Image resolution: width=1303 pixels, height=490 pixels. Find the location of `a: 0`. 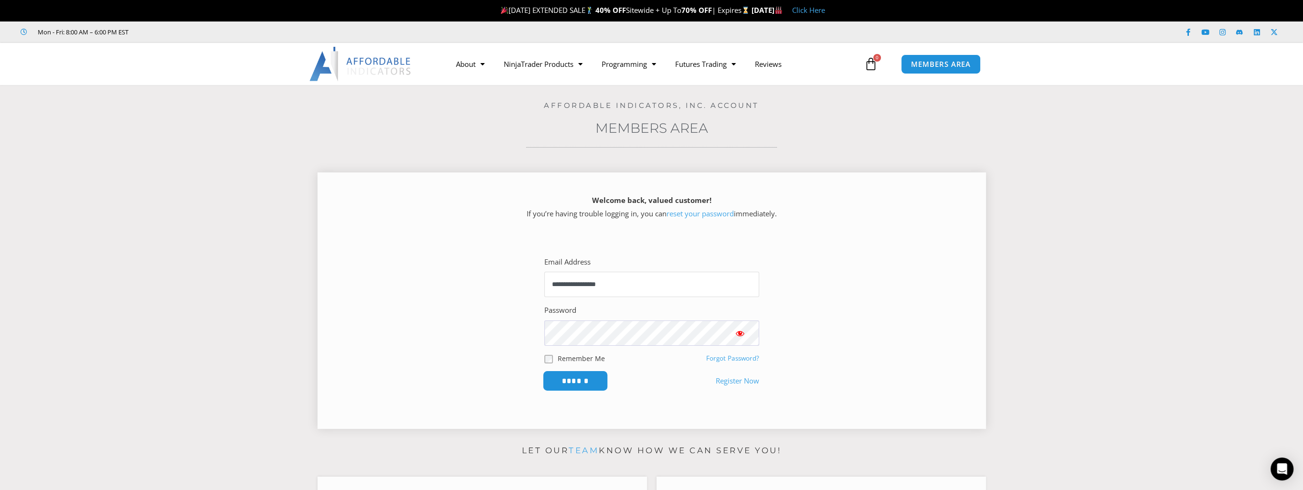

a: 0 is located at coordinates (871, 64).